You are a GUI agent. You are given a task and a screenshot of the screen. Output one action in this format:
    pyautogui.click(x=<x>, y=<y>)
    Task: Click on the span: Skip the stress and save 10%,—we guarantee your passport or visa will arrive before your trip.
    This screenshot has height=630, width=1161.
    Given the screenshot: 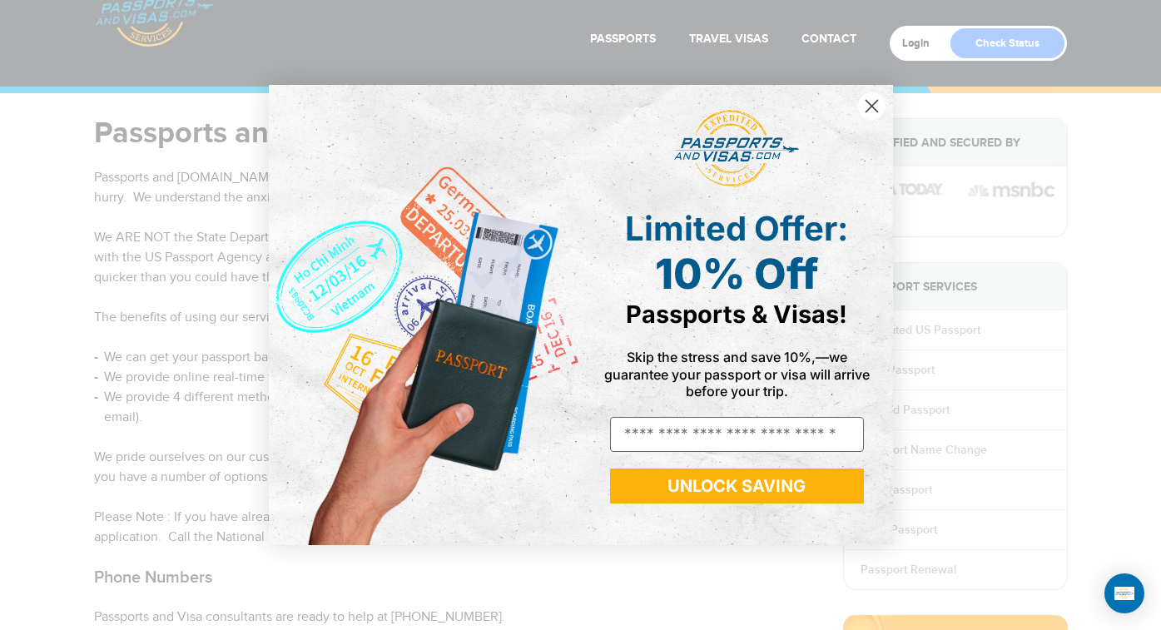 What is the action you would take?
    pyautogui.click(x=736, y=374)
    